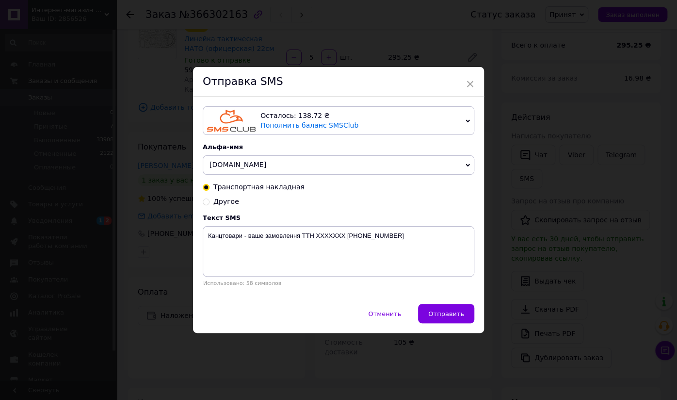 This screenshot has height=400, width=677. I want to click on span: Альфа-имя, so click(223, 146).